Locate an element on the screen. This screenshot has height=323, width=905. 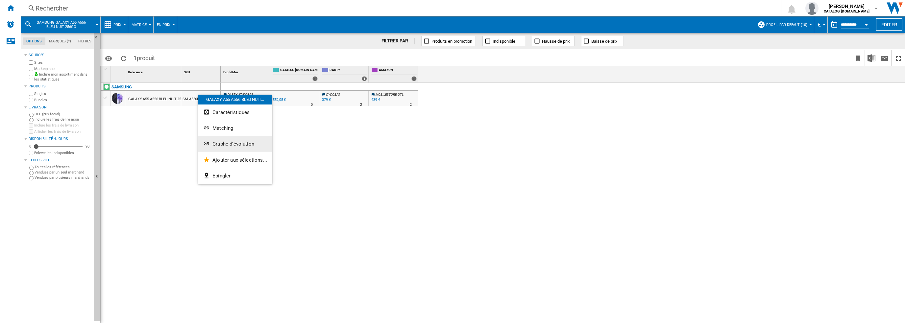
button: Graphe d'évolution is located at coordinates (235, 144).